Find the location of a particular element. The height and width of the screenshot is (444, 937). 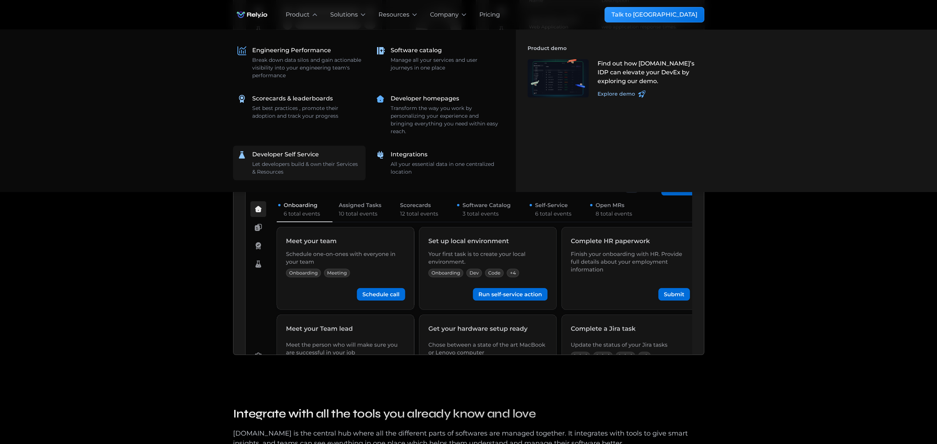

div: Break down data silos and gain actionable visibility into your engineering team's performance is located at coordinates (307, 68).